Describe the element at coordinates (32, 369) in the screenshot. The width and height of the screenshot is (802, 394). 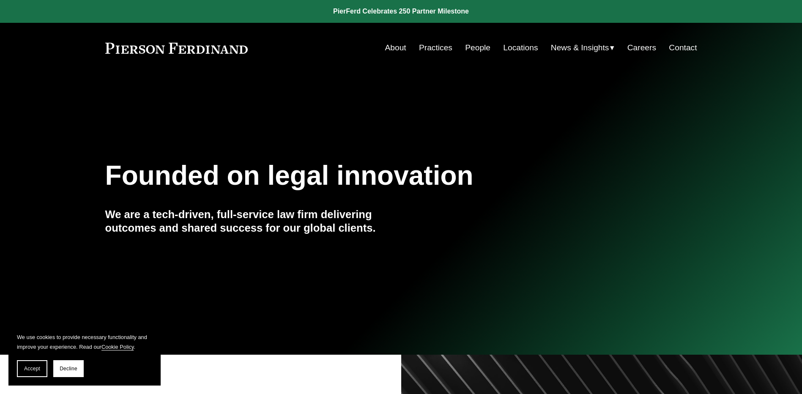
I see `span: Accept` at that location.